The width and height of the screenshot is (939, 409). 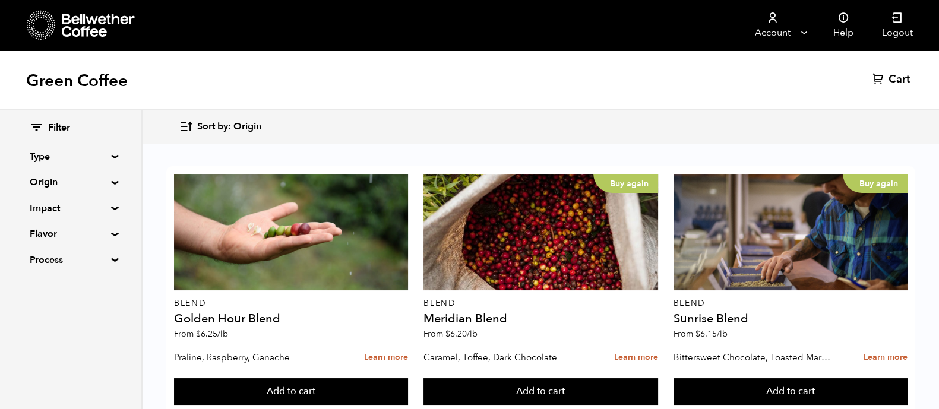 I want to click on a: Cart, so click(x=893, y=80).